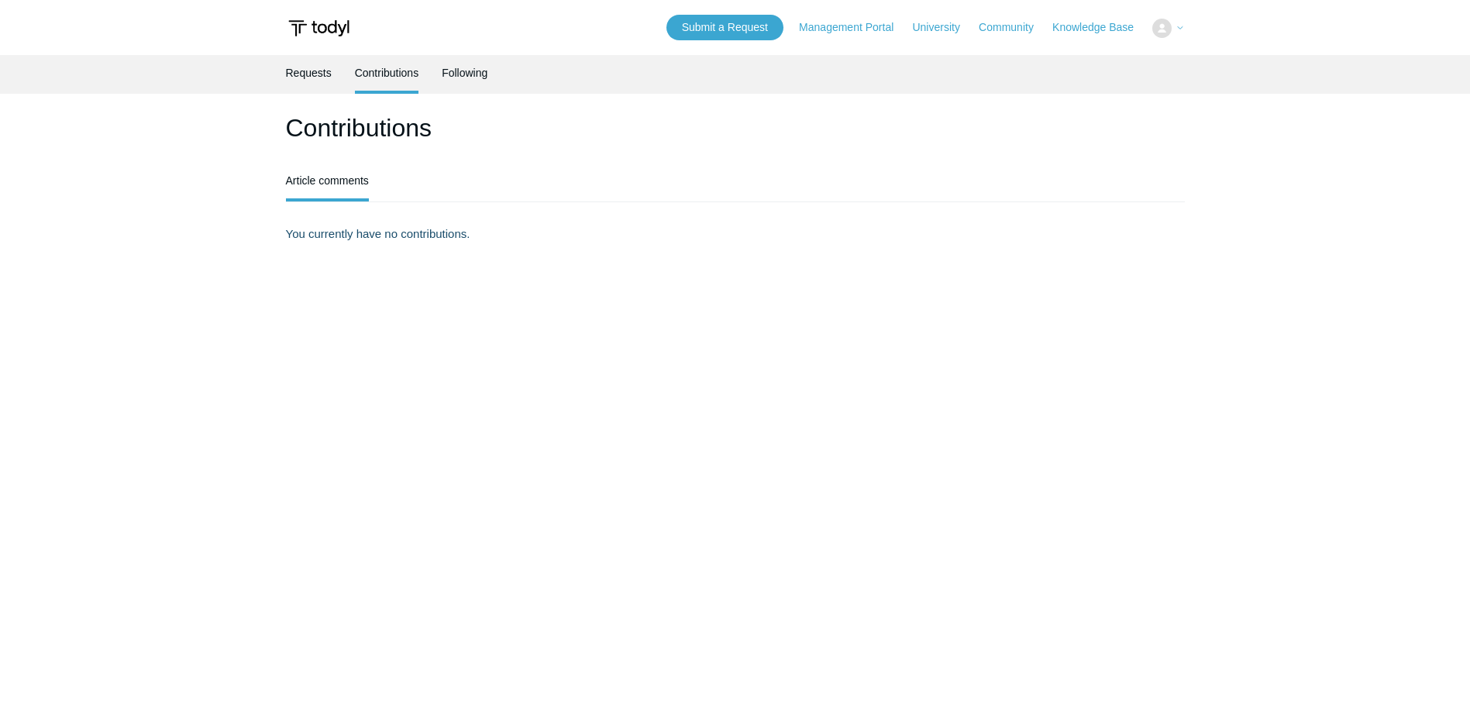  Describe the element at coordinates (1014, 27) in the screenshot. I see `a: Community` at that location.